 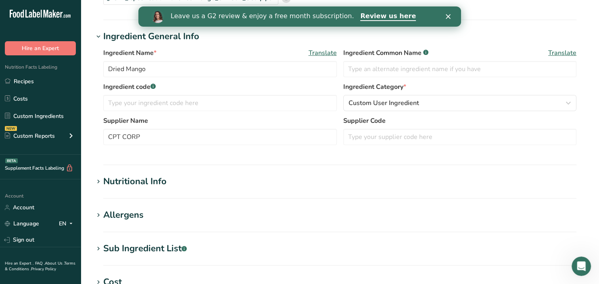 What do you see at coordinates (386, 53) in the screenshot?
I see `span: Ingredient Common Name` at bounding box center [386, 53].